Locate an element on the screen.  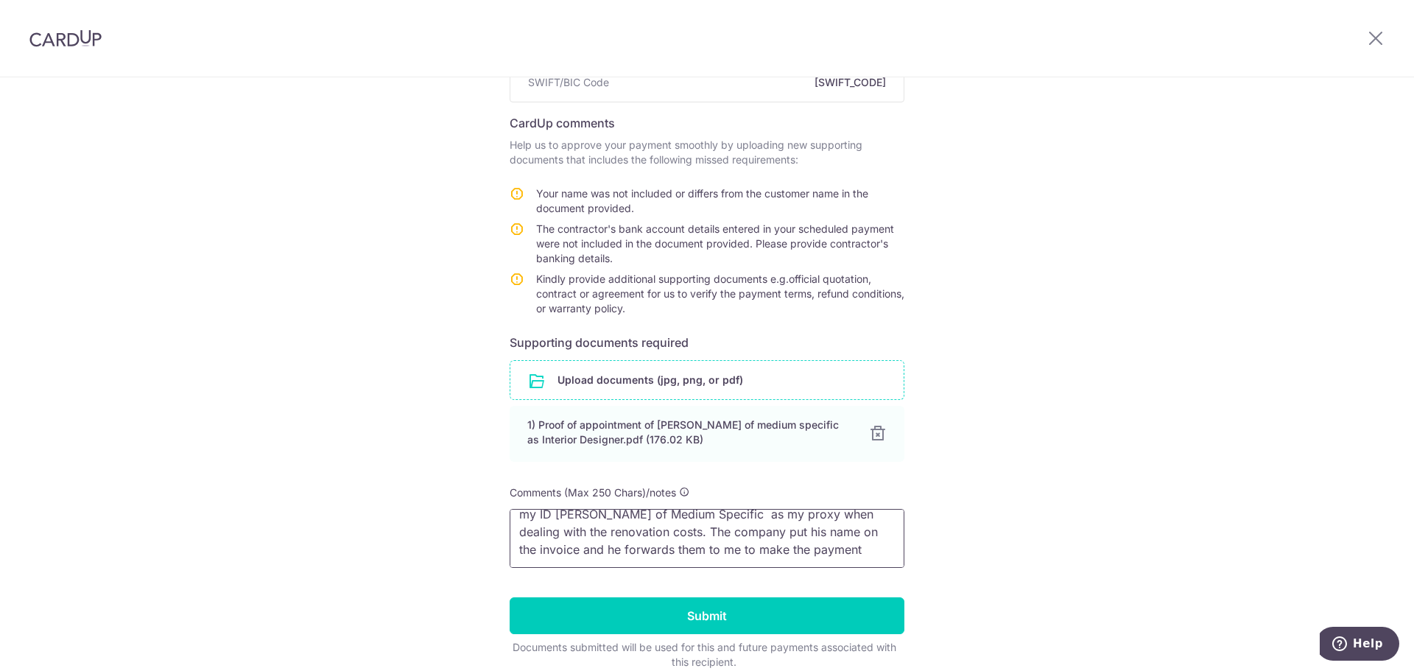
h6: Supporting documents required is located at coordinates (707, 343).